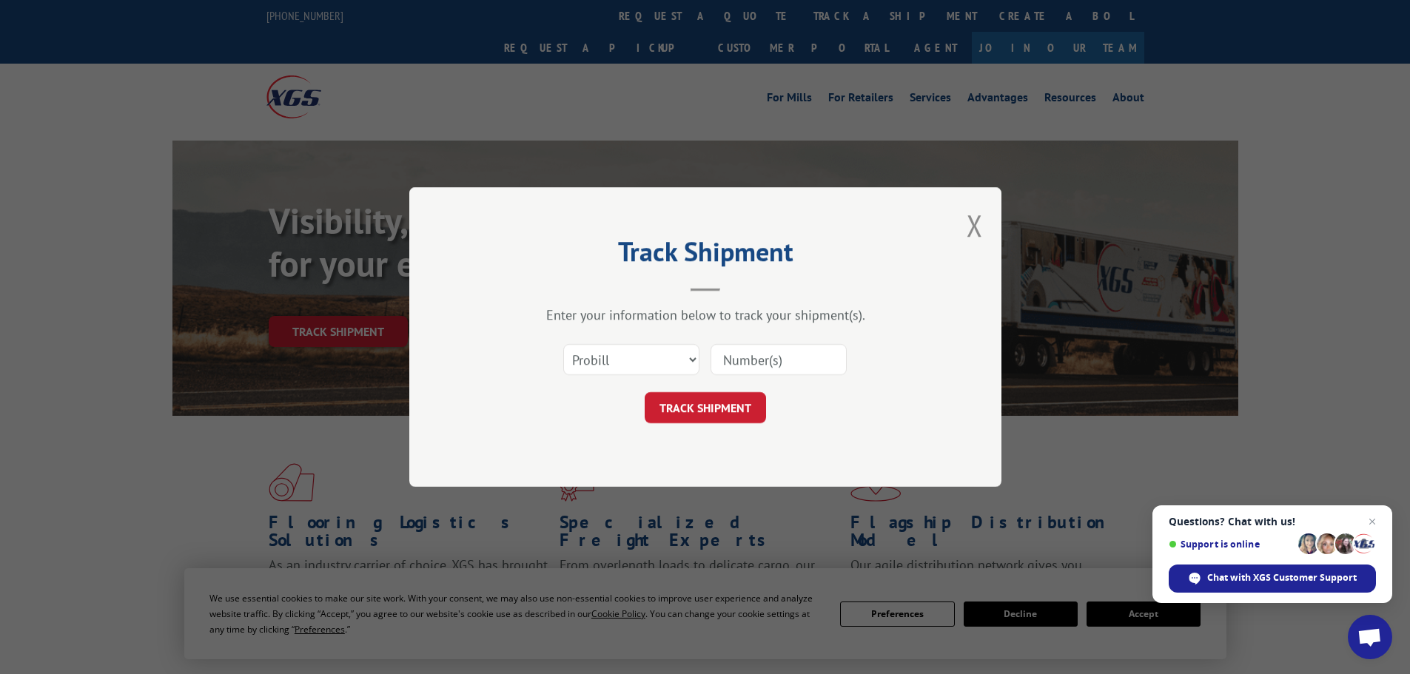 The image size is (1410, 674). Describe the element at coordinates (1370, 637) in the screenshot. I see `div: Open chat` at that location.